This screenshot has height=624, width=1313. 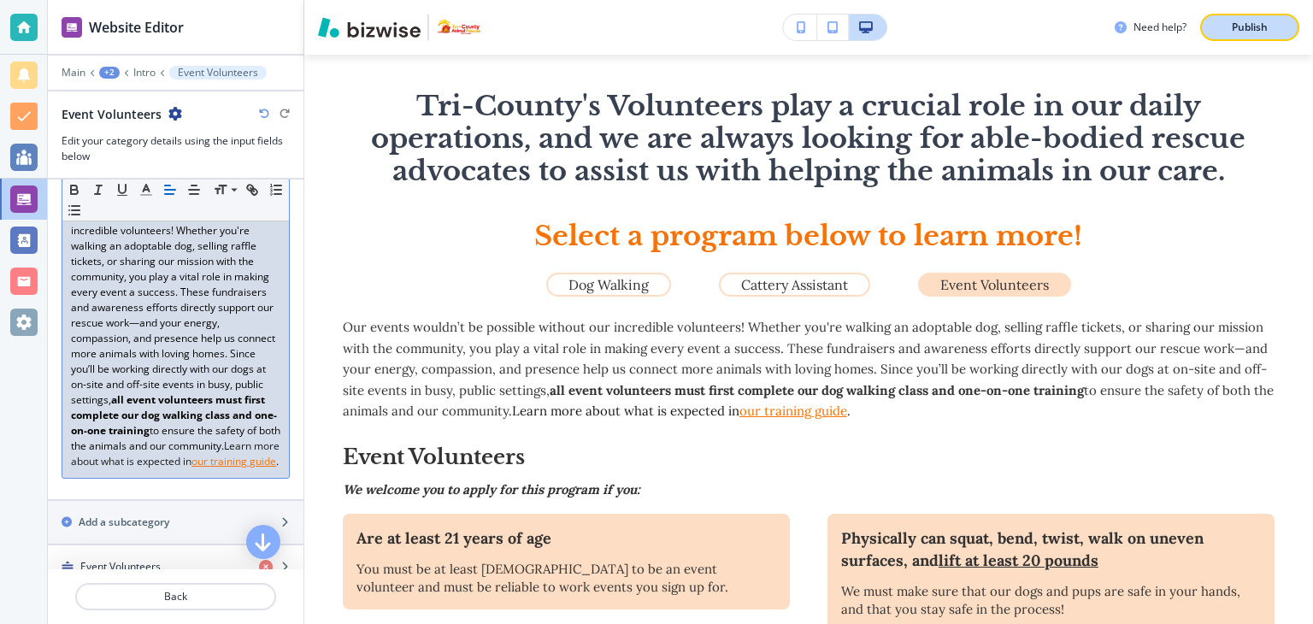 What do you see at coordinates (124, 522) in the screenshot?
I see `h2: Add a subcategory` at bounding box center [124, 522].